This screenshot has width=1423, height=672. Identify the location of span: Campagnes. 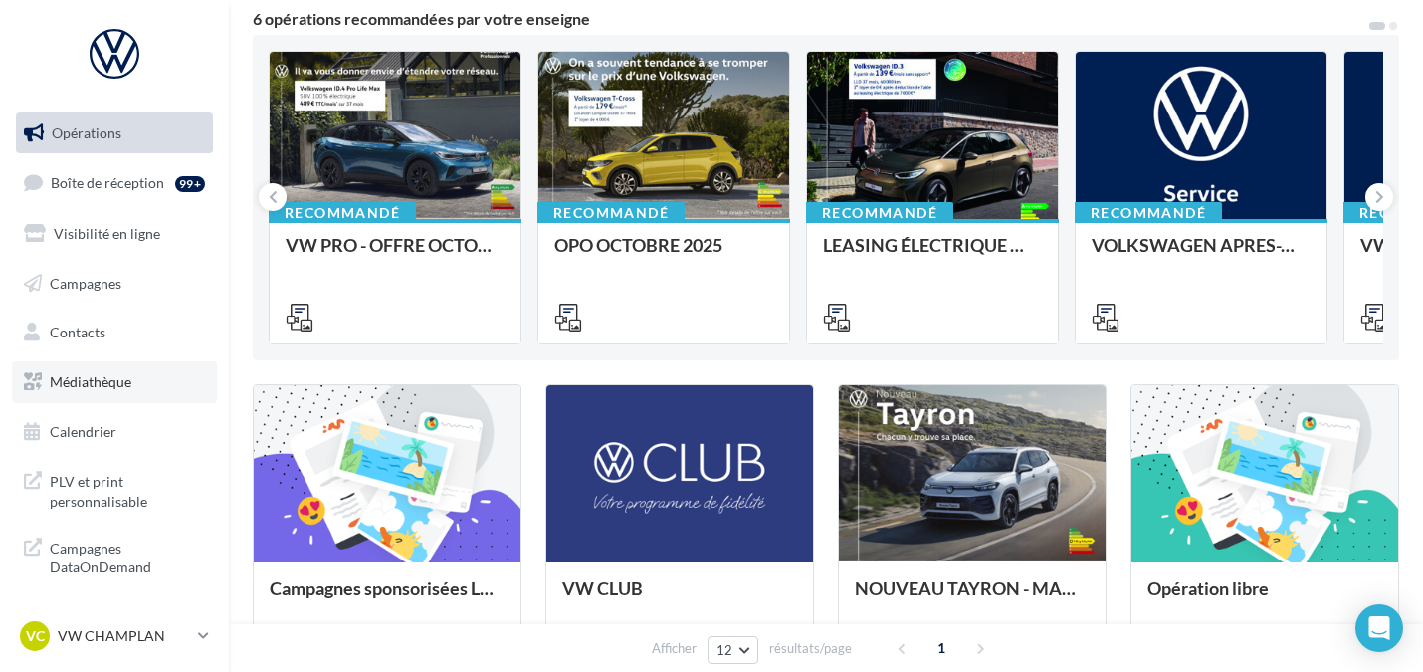
(86, 282).